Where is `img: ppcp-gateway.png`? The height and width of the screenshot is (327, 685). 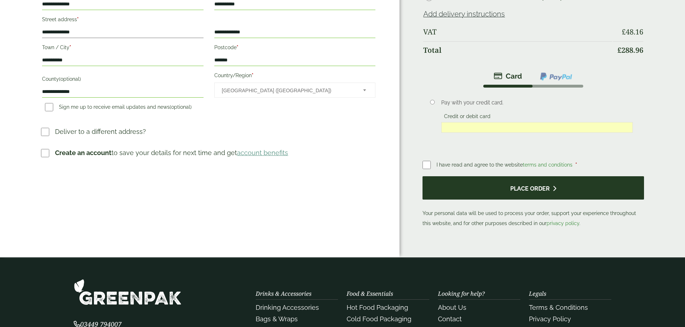 img: ppcp-gateway.png is located at coordinates (556, 77).